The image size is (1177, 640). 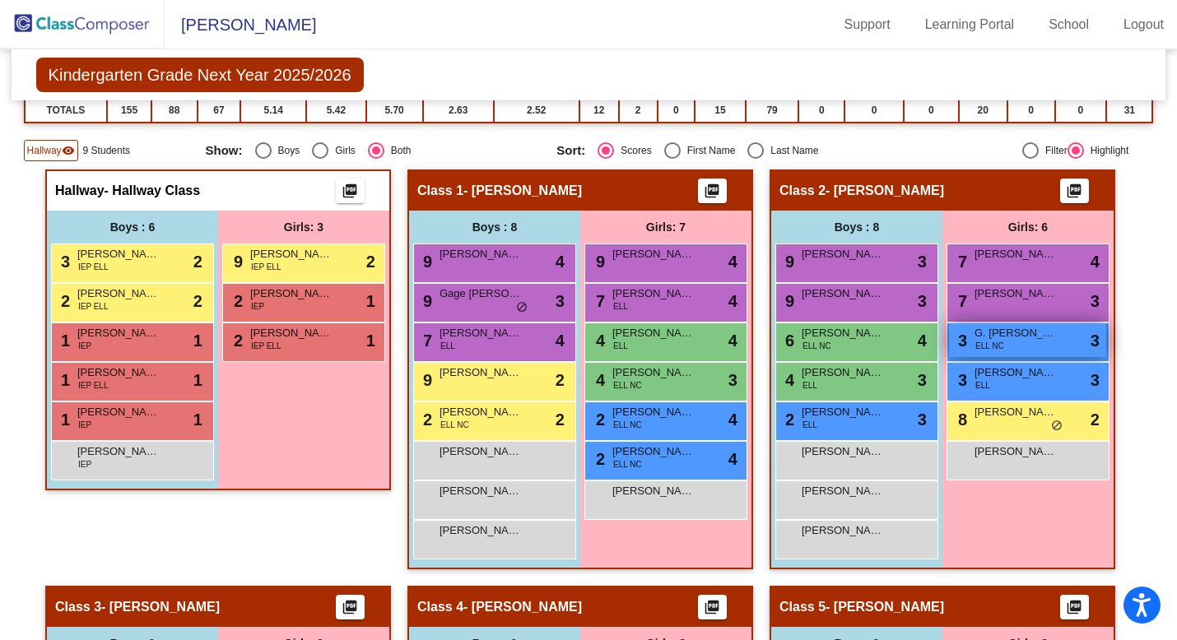 What do you see at coordinates (200, 75) in the screenshot?
I see `span: Kindergarten Grade Next Year 2025/2026` at bounding box center [200, 75].